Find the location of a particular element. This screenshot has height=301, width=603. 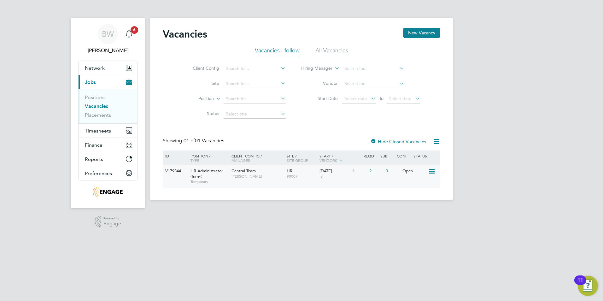

div: Site / is located at coordinates (301, 158).